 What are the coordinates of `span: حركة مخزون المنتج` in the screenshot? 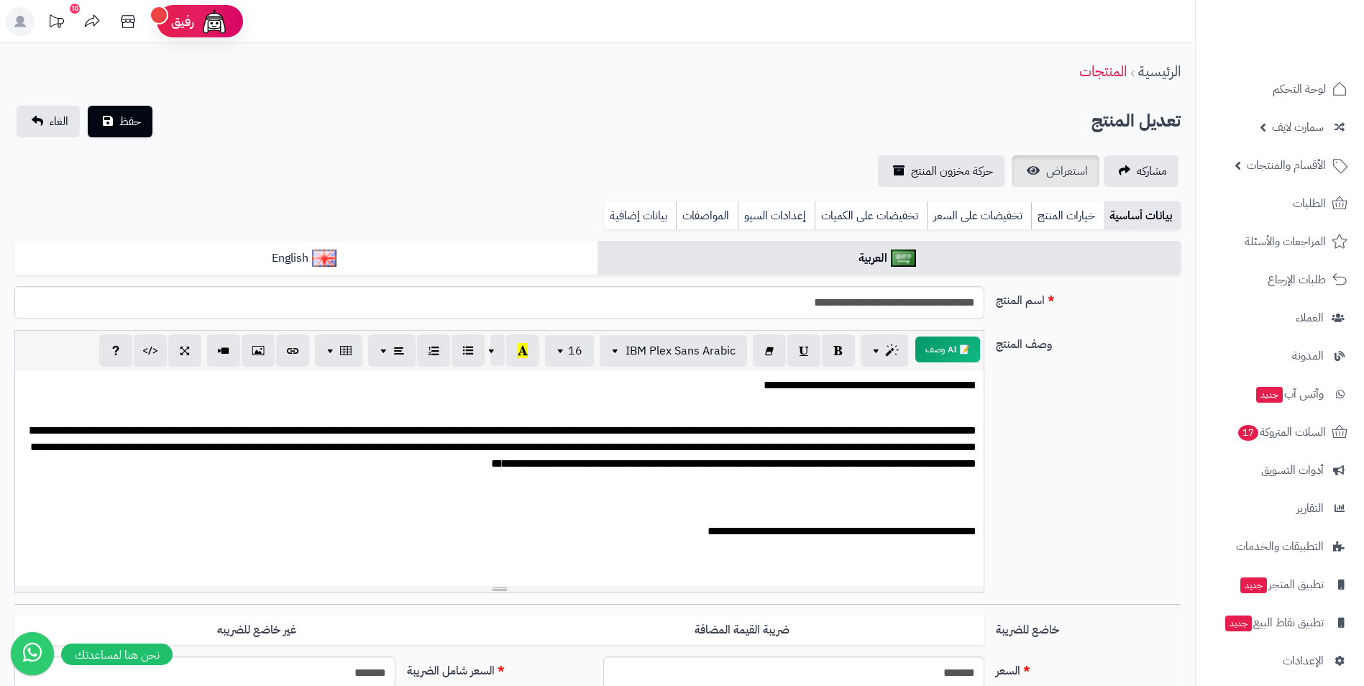 It's located at (952, 171).